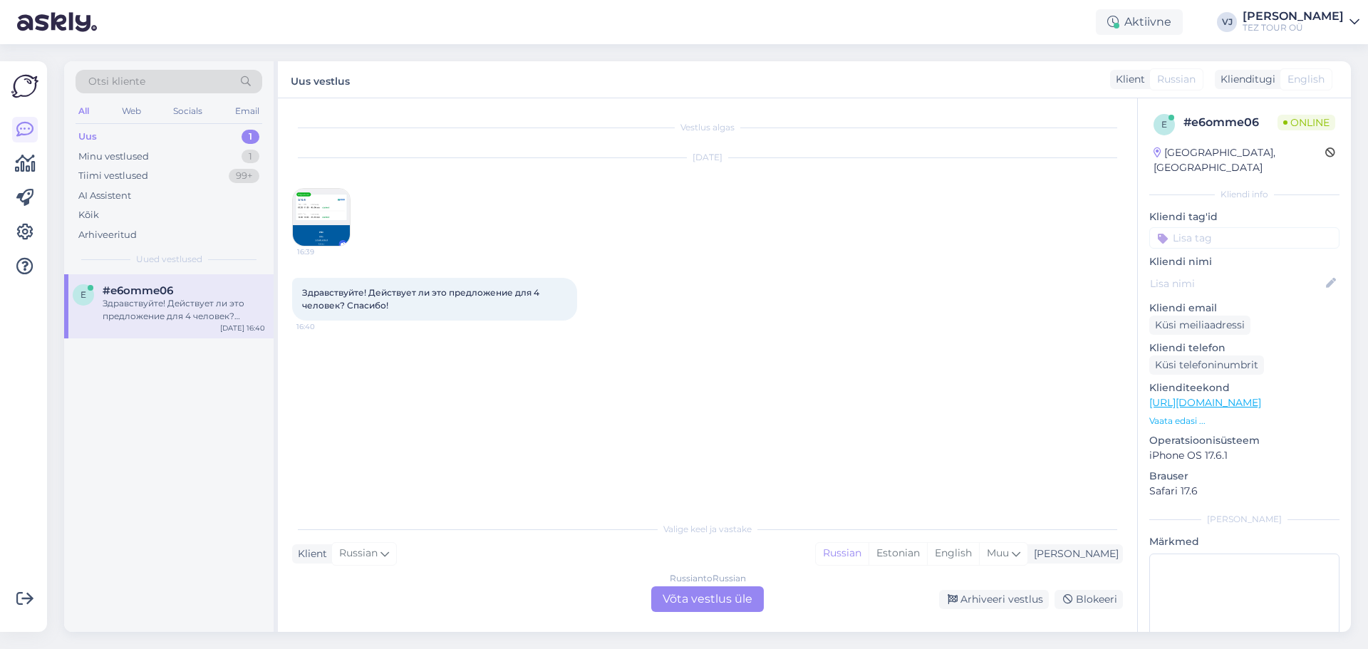  What do you see at coordinates (1236, 284) in the screenshot?
I see `input: Lisa nimi` at bounding box center [1236, 284].